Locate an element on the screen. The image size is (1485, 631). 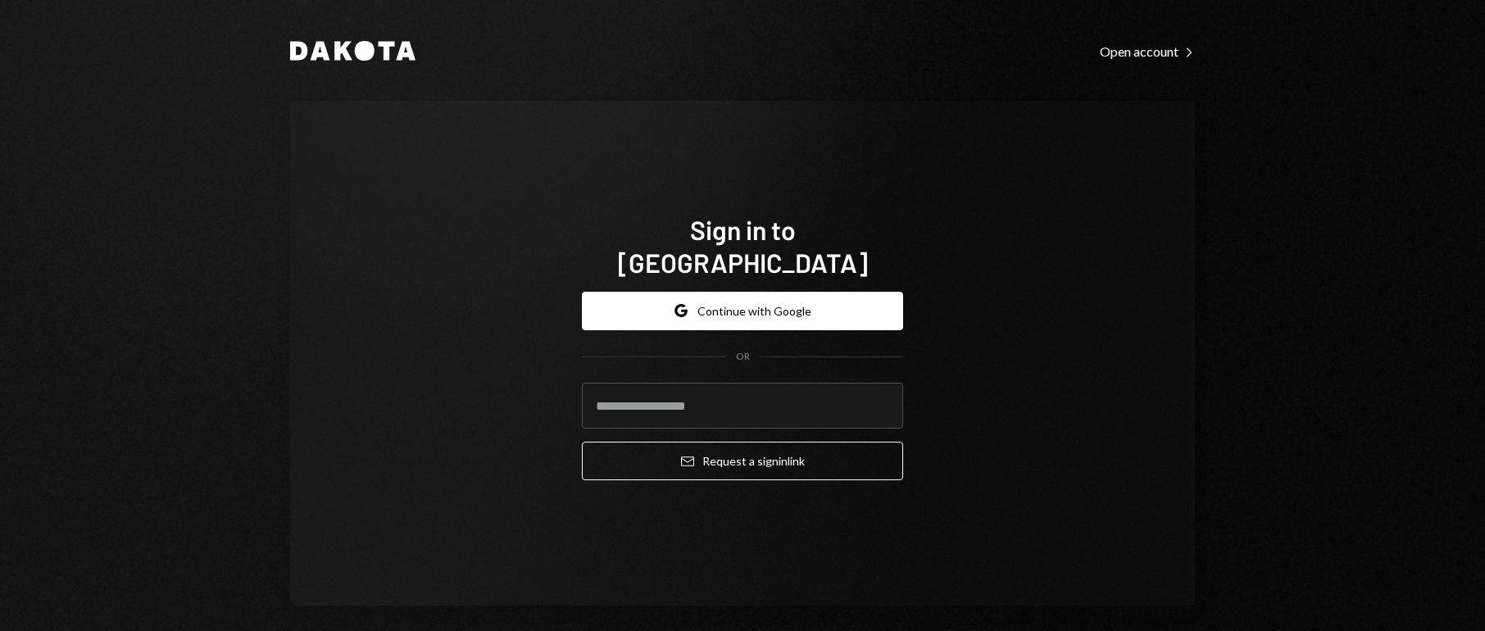
button: Continue with Google is located at coordinates (742, 311).